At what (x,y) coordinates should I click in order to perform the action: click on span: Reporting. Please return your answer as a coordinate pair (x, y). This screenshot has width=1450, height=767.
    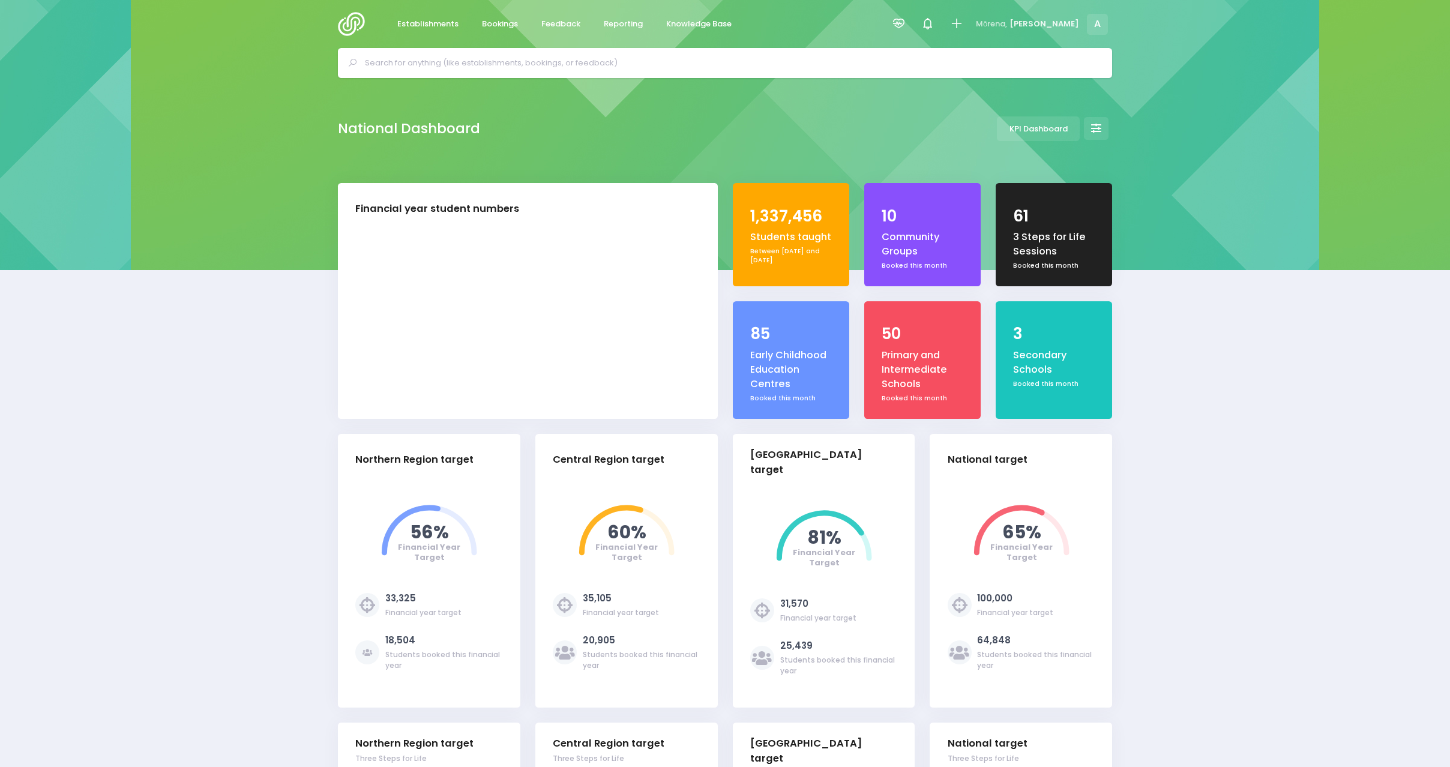
    Looking at the image, I should click on (623, 24).